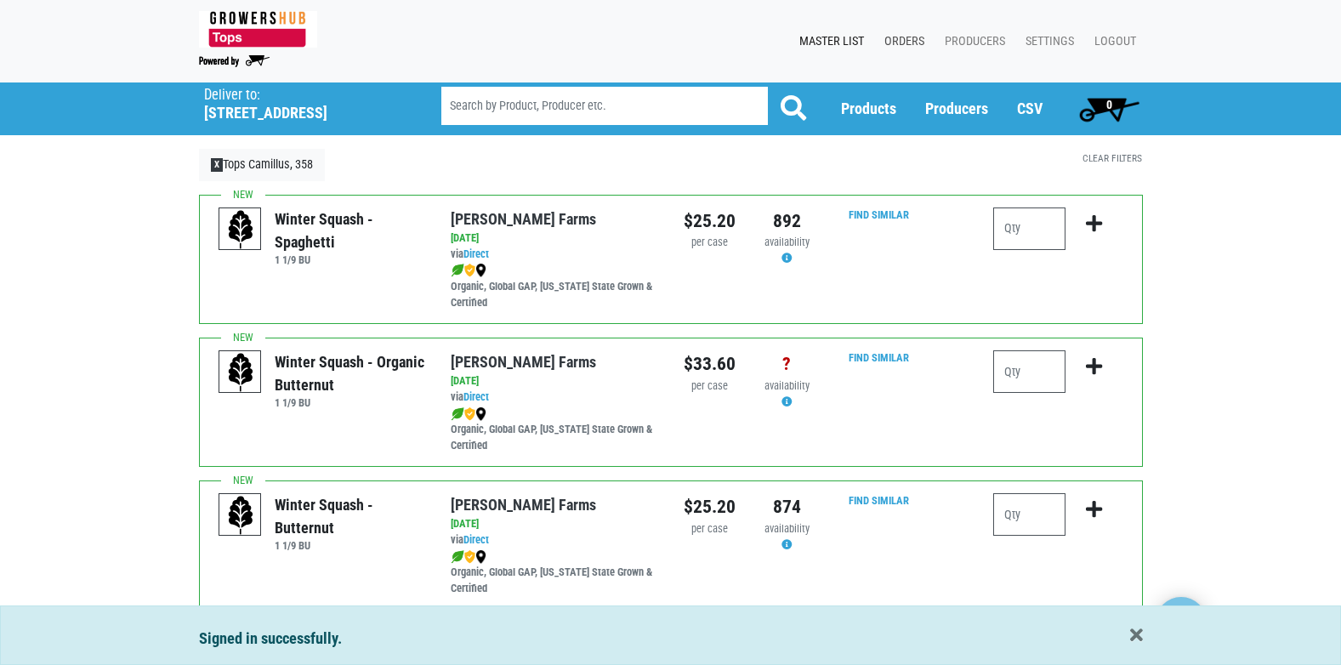 This screenshot has width=1341, height=665. Describe the element at coordinates (604, 105) in the screenshot. I see `input: Search by Product, Producer etc.` at that location.